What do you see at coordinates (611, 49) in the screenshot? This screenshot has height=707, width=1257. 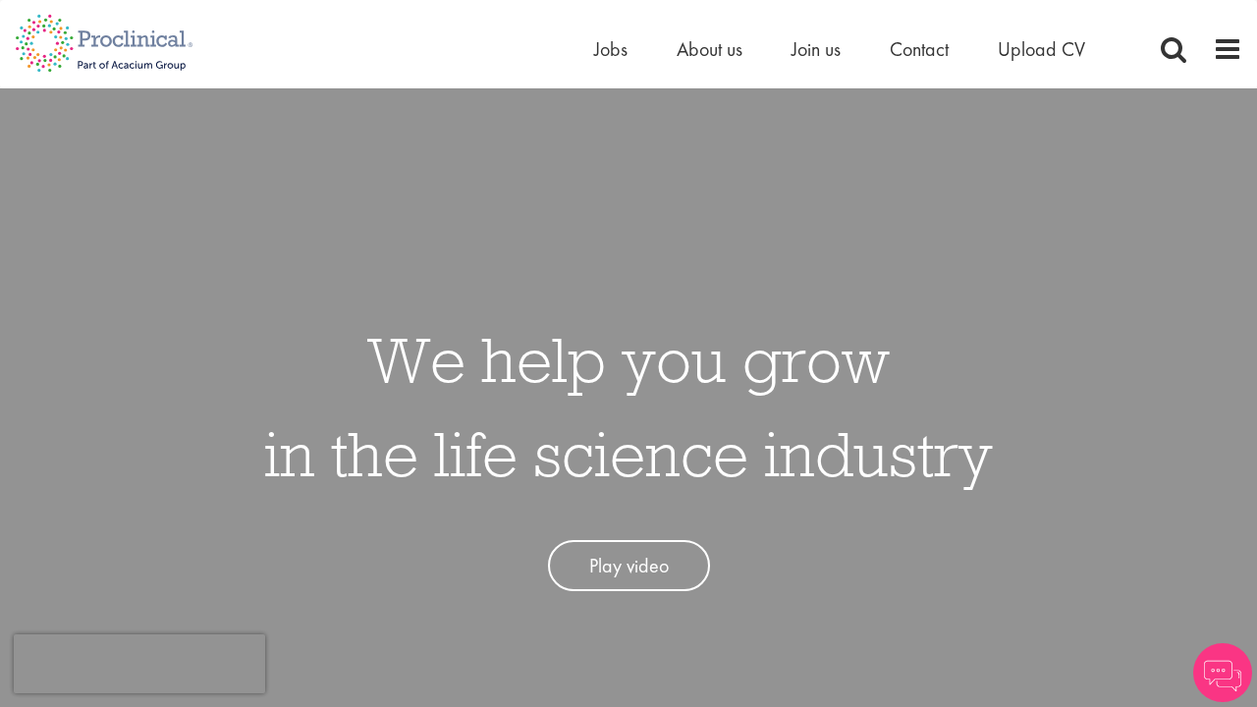 I see `span: Jobs` at bounding box center [611, 49].